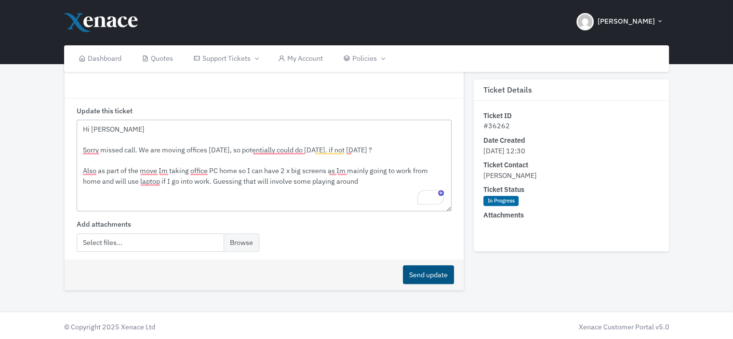  Describe the element at coordinates (571, 215) in the screenshot. I see `dt: Attachments` at that location.